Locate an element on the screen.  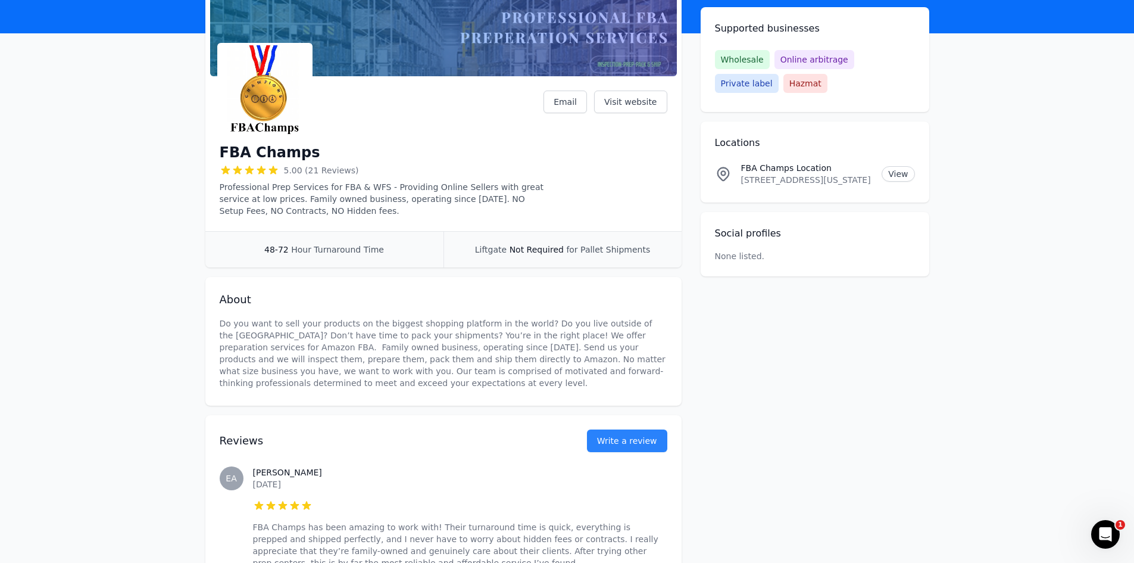
span: for Pallet Shipments is located at coordinates (608, 250).